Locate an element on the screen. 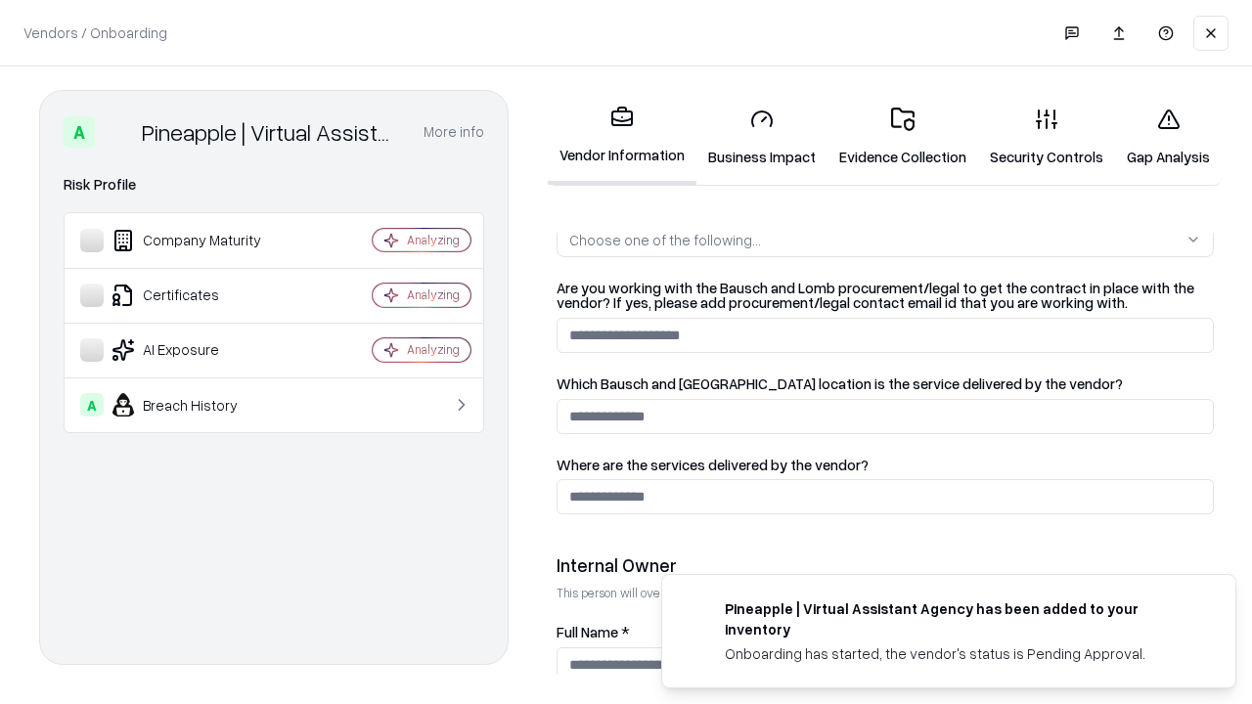  a: Business Impact is located at coordinates (762, 137).